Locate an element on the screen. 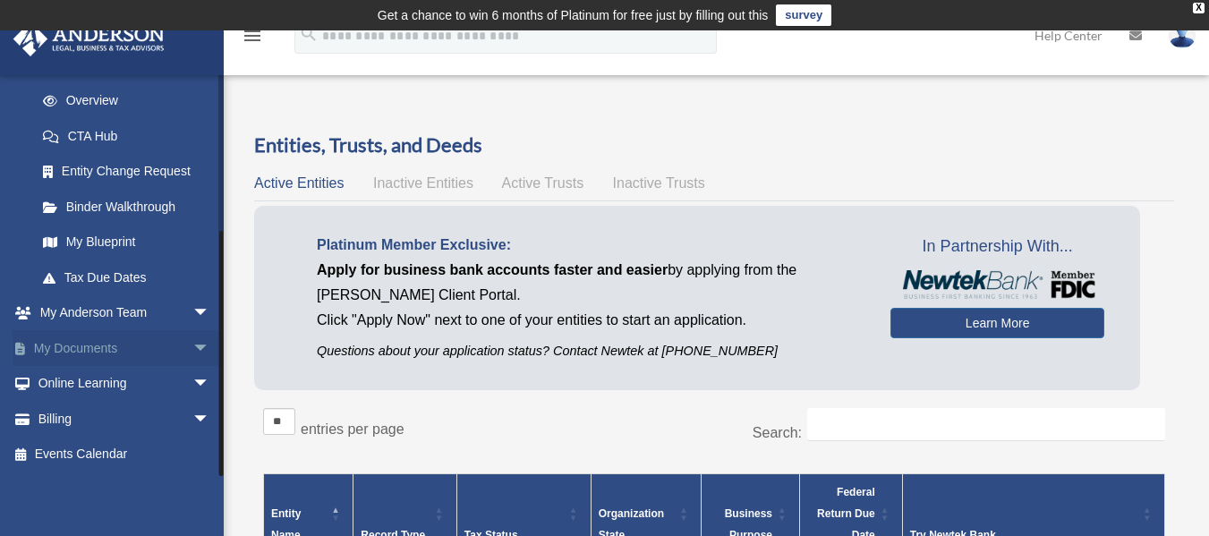 This screenshot has width=1209, height=536. a: Billingarrow_drop_down is located at coordinates (124, 419).